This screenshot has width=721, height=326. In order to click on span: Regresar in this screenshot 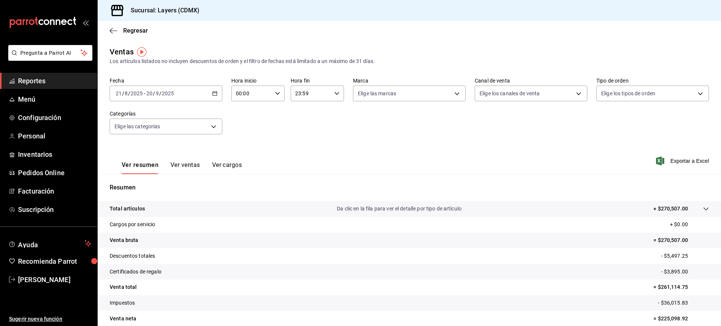, I will do `click(136, 30)`.